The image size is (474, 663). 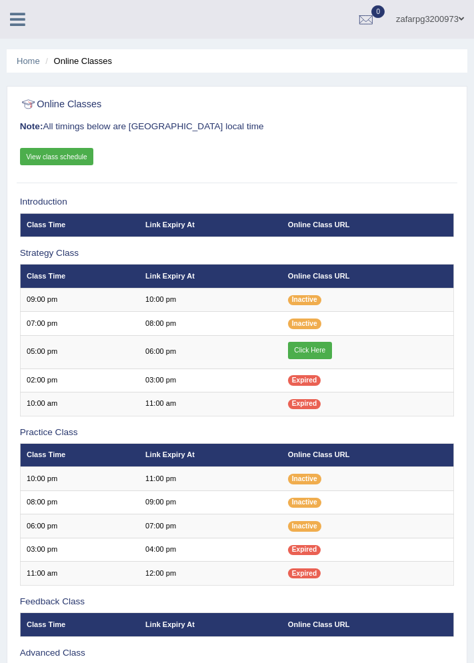 I want to click on td: 10:00 am, so click(x=79, y=404).